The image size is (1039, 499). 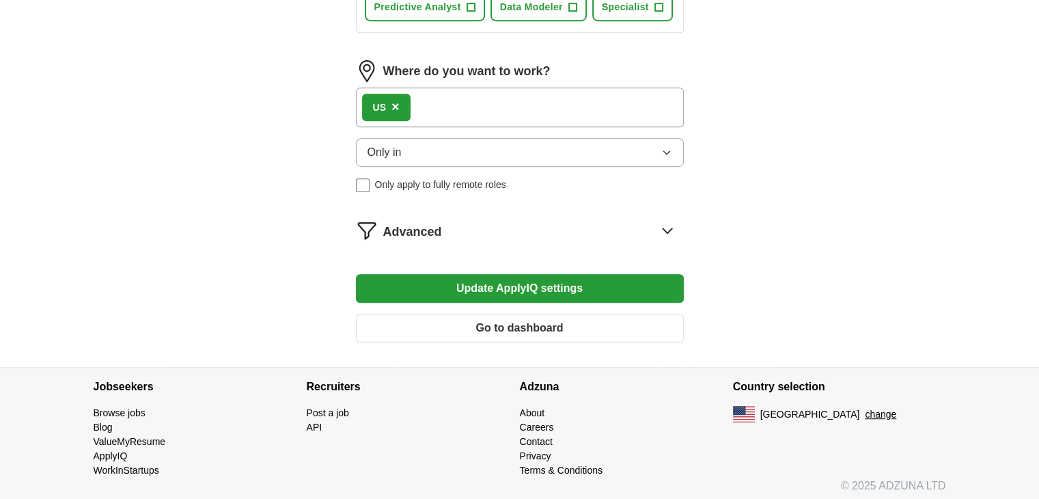 I want to click on a: API, so click(x=314, y=427).